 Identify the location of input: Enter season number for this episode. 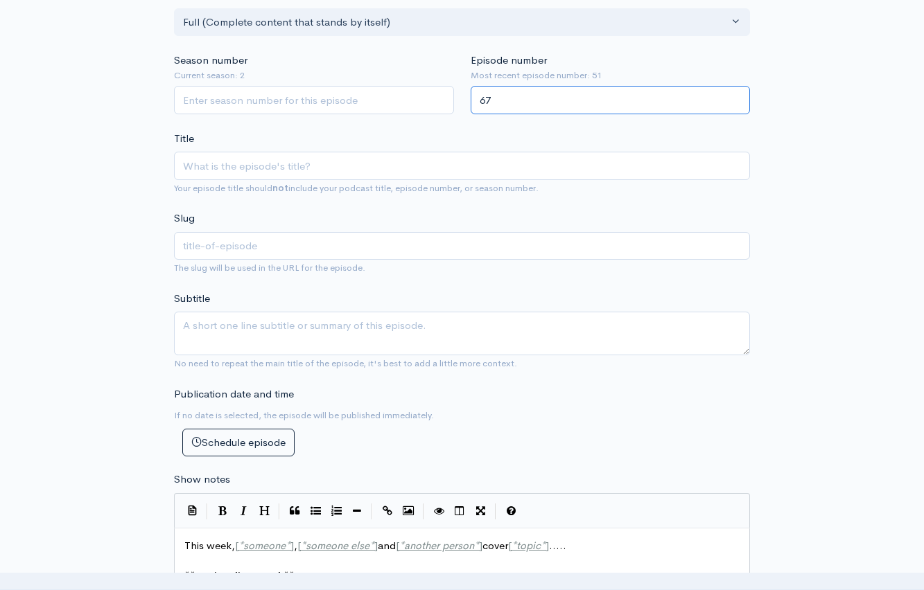
(314, 100).